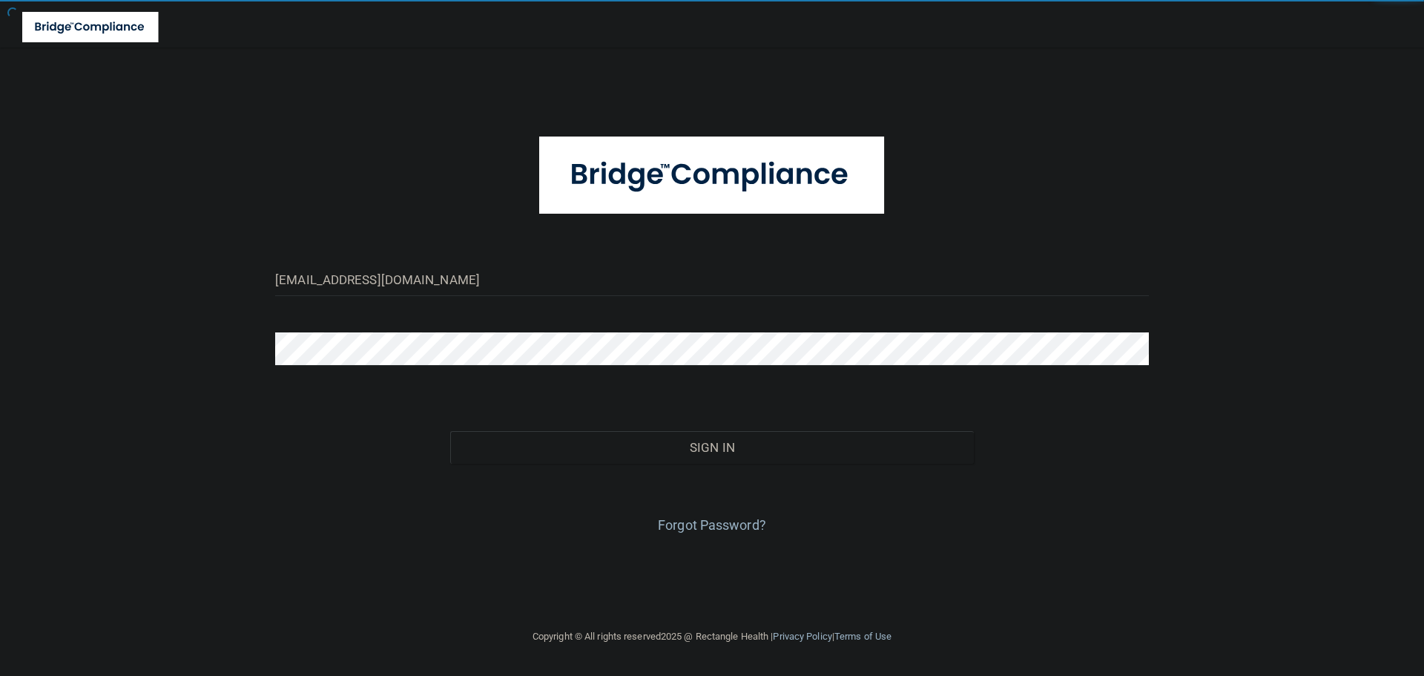  Describe the element at coordinates (712, 447) in the screenshot. I see `button: Sign In` at that location.